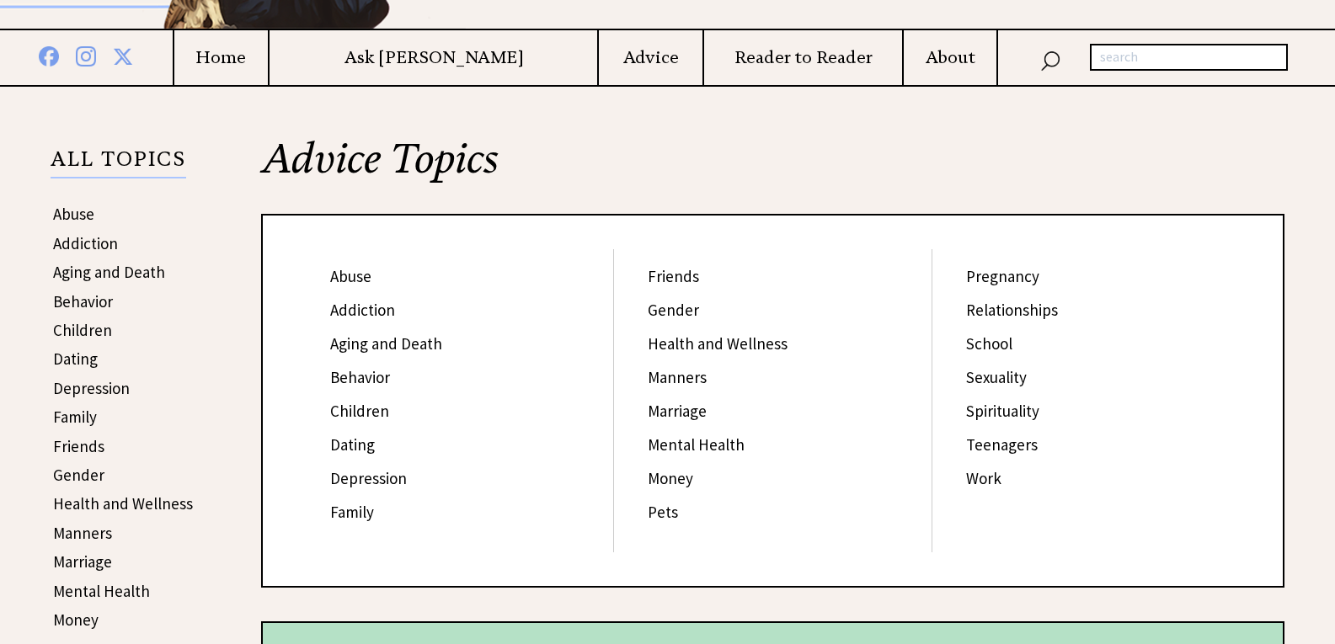  Describe the element at coordinates (650, 57) in the screenshot. I see `h4: Advice` at that location.